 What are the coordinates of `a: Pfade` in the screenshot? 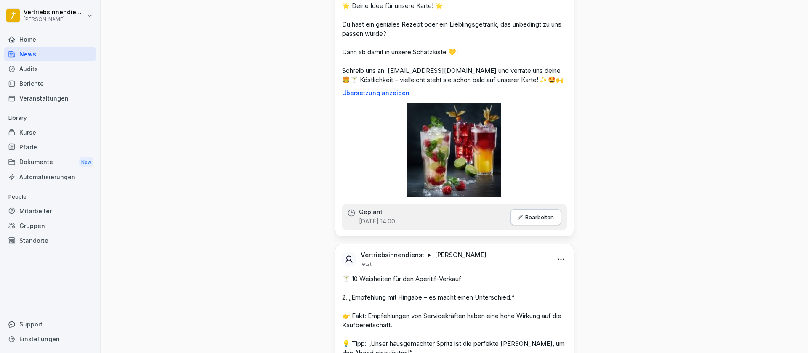 It's located at (50, 147).